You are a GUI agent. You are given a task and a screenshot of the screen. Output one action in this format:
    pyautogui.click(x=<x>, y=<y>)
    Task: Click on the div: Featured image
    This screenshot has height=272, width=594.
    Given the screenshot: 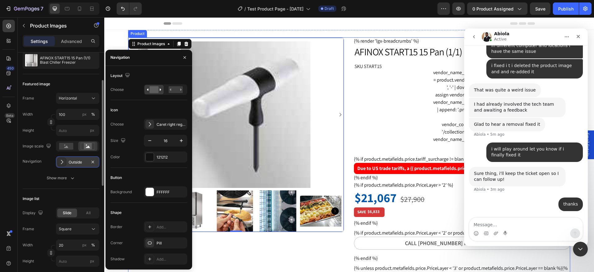 What is the action you would take?
    pyautogui.click(x=36, y=84)
    